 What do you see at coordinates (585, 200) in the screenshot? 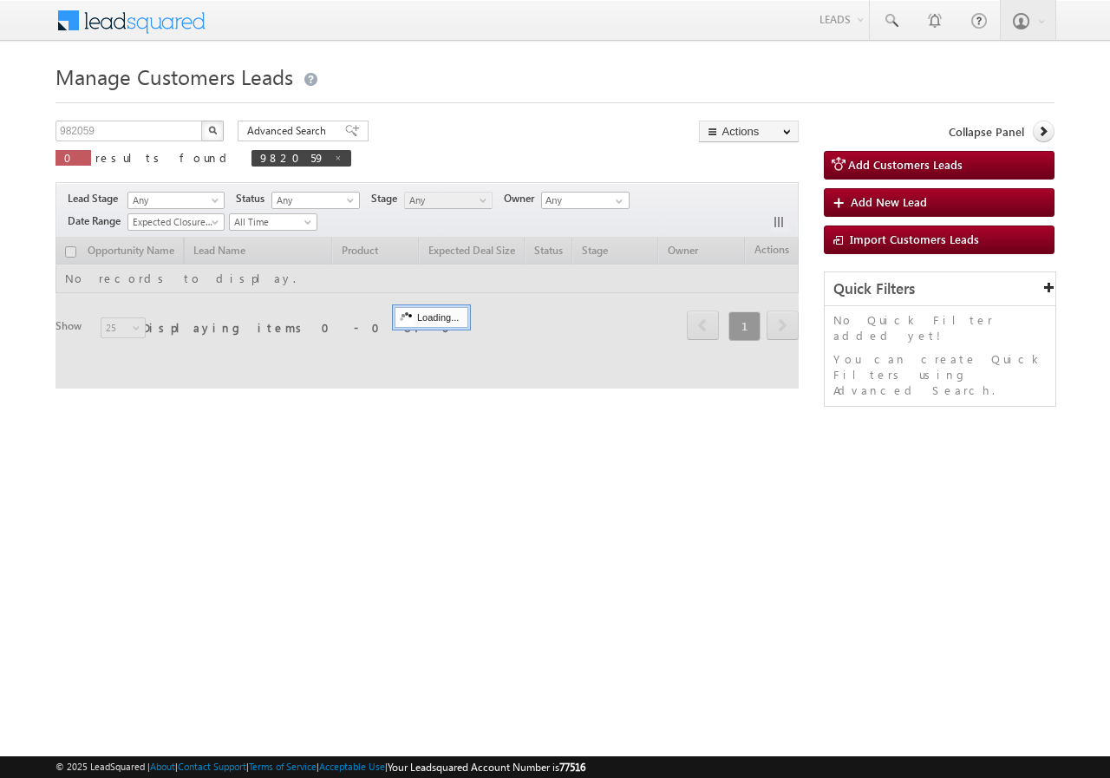
I see `input: Type to Search` at bounding box center [585, 200].